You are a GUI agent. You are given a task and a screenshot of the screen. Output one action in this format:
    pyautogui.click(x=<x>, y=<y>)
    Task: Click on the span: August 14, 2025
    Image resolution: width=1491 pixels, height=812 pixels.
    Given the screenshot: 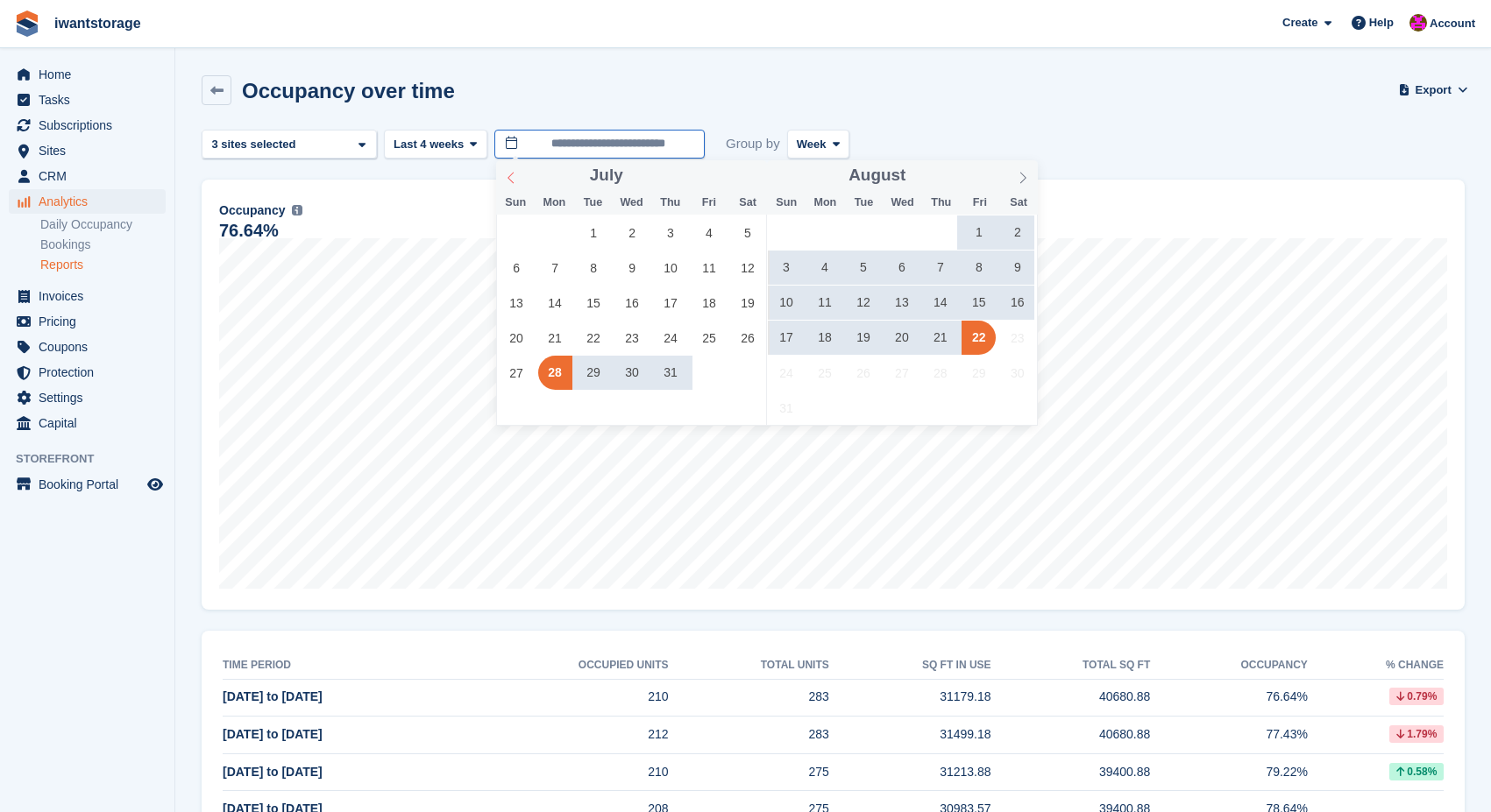 What is the action you would take?
    pyautogui.click(x=939, y=302)
    